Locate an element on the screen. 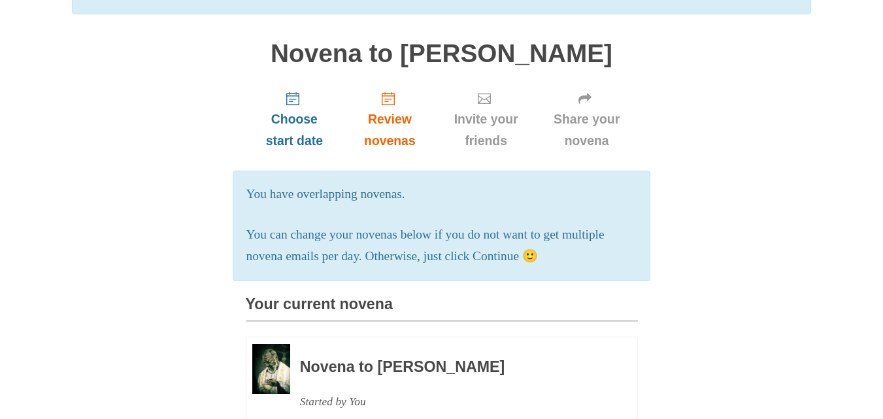 The image size is (883, 419). p: You have overlapping novenas. is located at coordinates (442, 194).